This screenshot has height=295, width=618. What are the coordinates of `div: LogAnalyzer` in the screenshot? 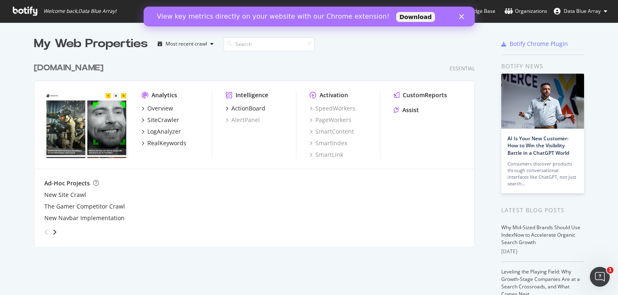 It's located at (164, 132).